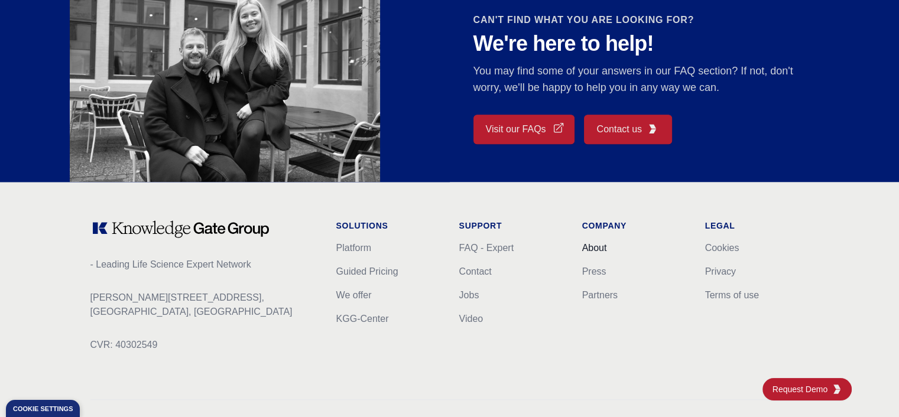 The height and width of the screenshot is (417, 899). Describe the element at coordinates (869, 389) in the screenshot. I see `div: Chat Widget` at that location.